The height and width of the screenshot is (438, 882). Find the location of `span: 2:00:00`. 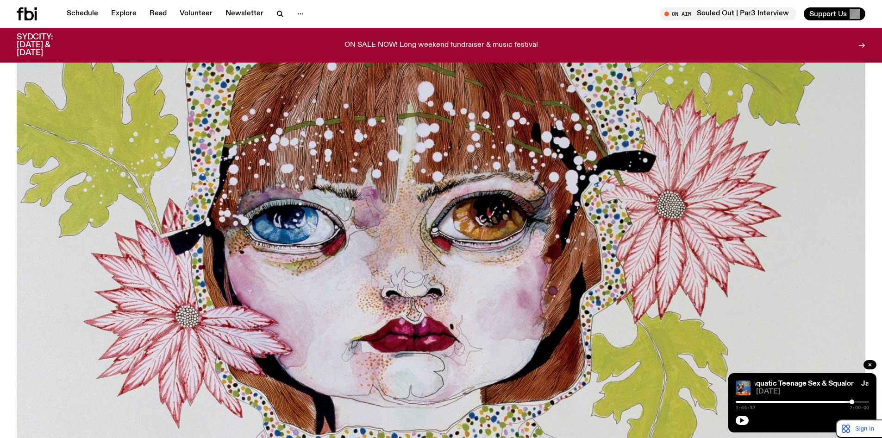

span: 2:00:00 is located at coordinates (860, 408).